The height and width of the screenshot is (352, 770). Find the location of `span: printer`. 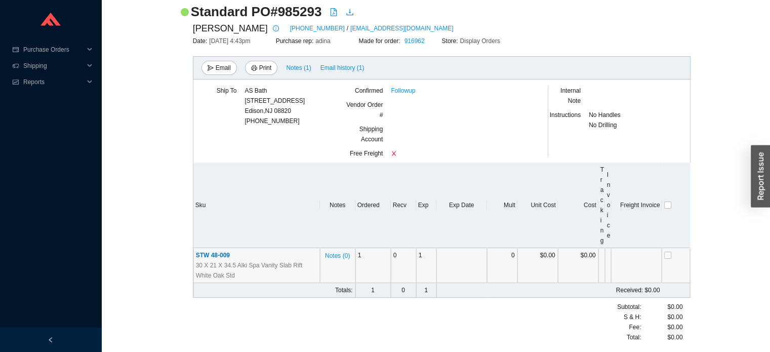

span: printer is located at coordinates (254, 68).